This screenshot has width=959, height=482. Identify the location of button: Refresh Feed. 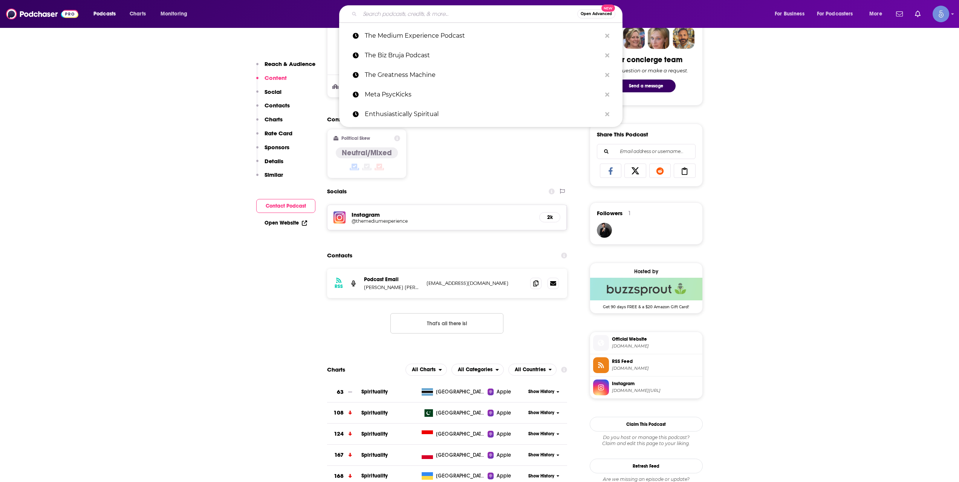
(646, 466).